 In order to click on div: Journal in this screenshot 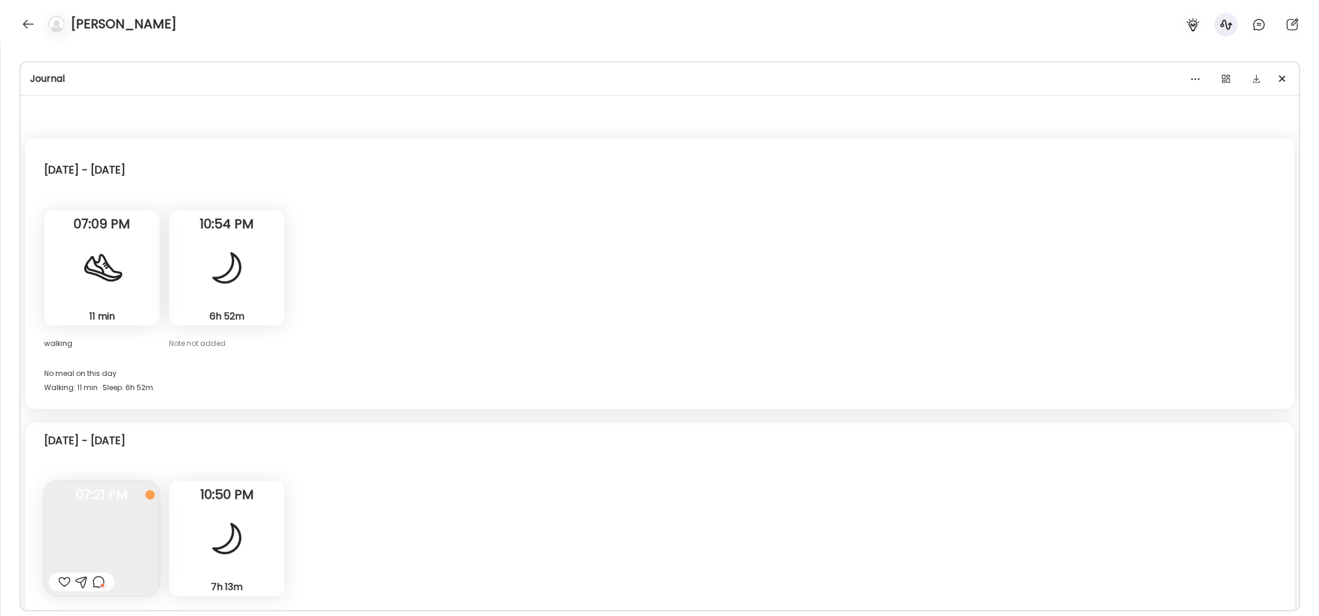, I will do `click(659, 79)`.